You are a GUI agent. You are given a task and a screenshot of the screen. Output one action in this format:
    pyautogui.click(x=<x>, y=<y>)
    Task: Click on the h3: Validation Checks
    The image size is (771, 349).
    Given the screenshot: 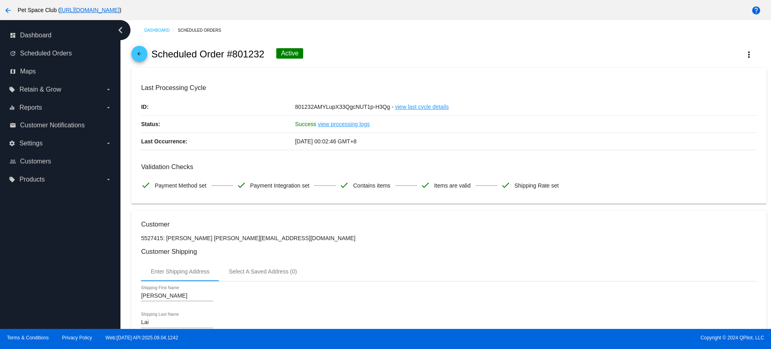 What is the action you would take?
    pyautogui.click(x=448, y=167)
    